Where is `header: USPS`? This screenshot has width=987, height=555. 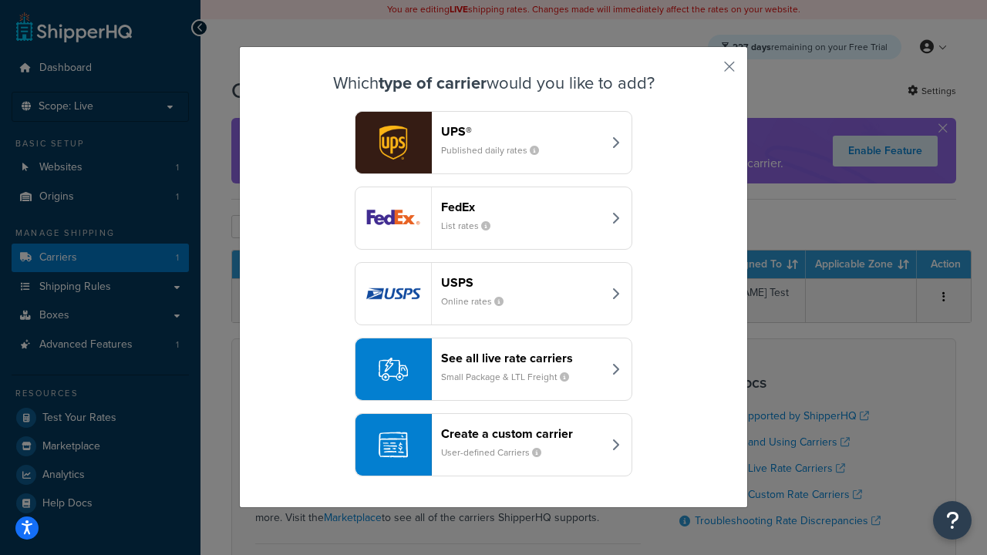
header: USPS is located at coordinates (521, 282).